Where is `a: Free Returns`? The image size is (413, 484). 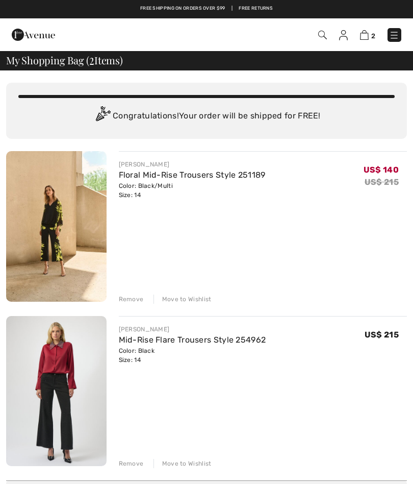
a: Free Returns is located at coordinates (256, 9).